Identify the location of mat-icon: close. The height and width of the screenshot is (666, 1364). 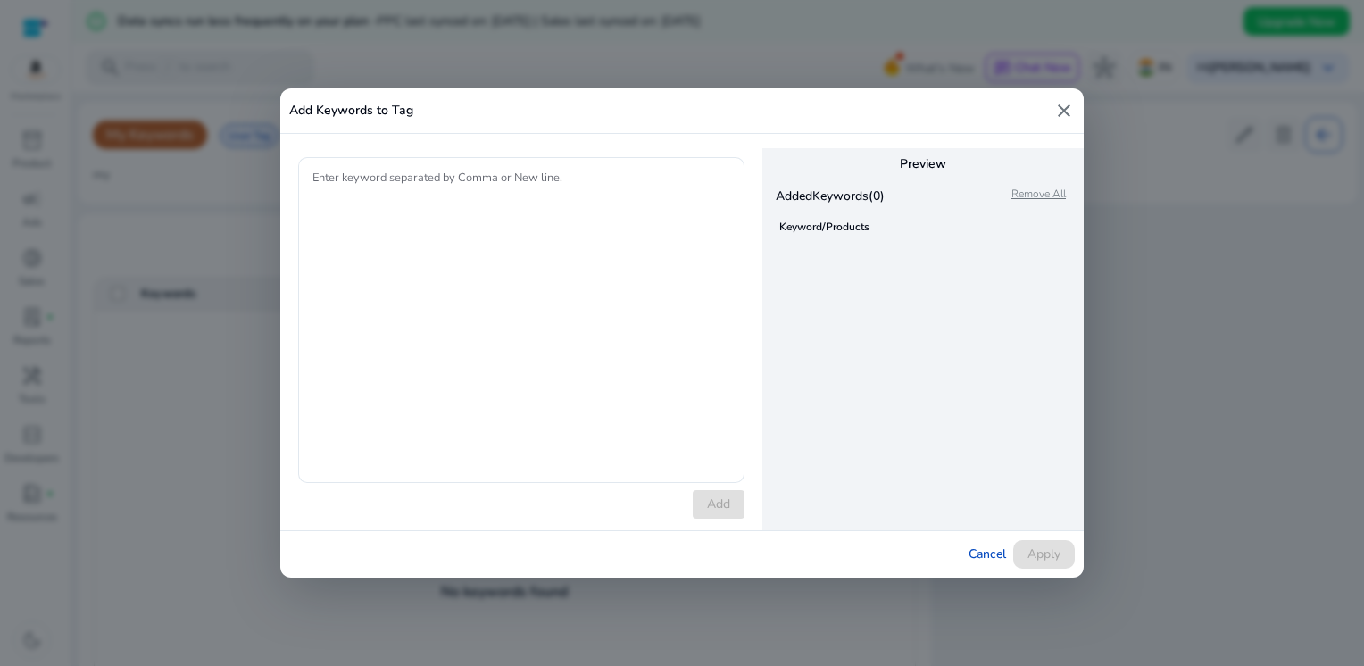
(1064, 111).